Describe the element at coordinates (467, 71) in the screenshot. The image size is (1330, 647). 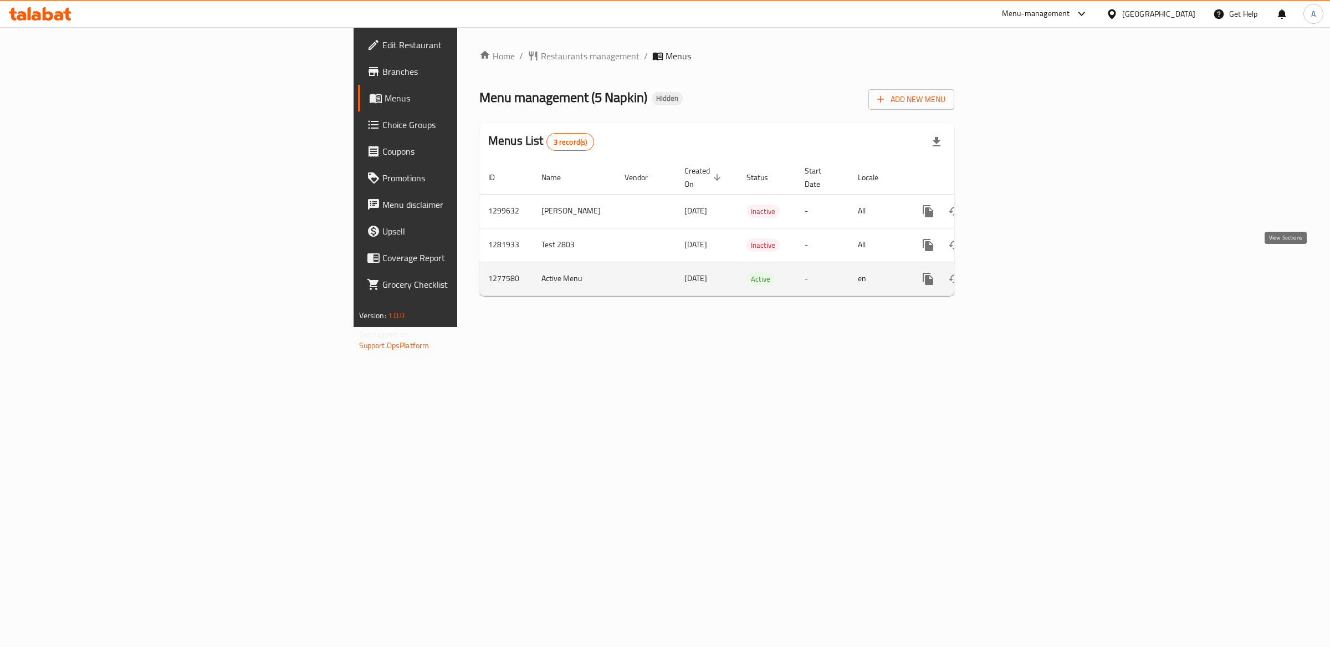
I see `a: Branches` at that location.